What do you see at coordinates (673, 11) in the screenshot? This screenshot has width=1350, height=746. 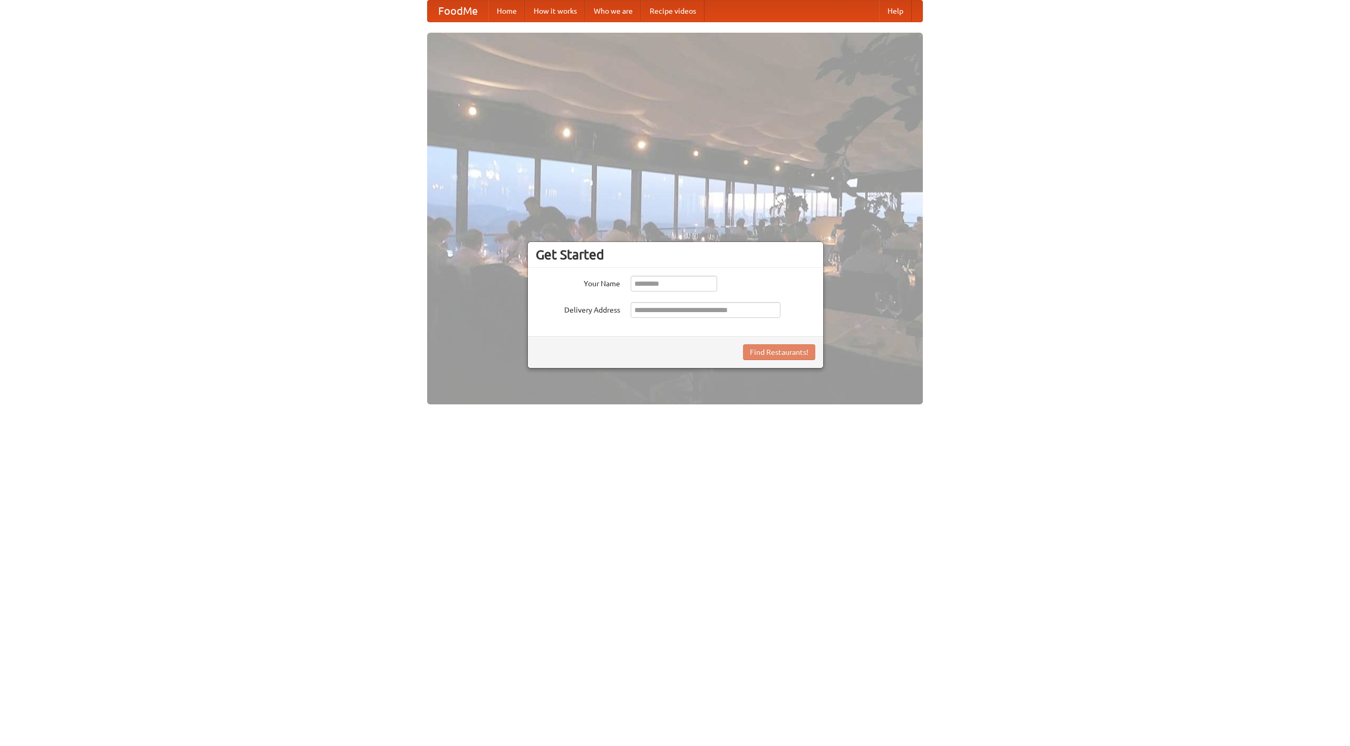 I see `a: Recipe videos` at bounding box center [673, 11].